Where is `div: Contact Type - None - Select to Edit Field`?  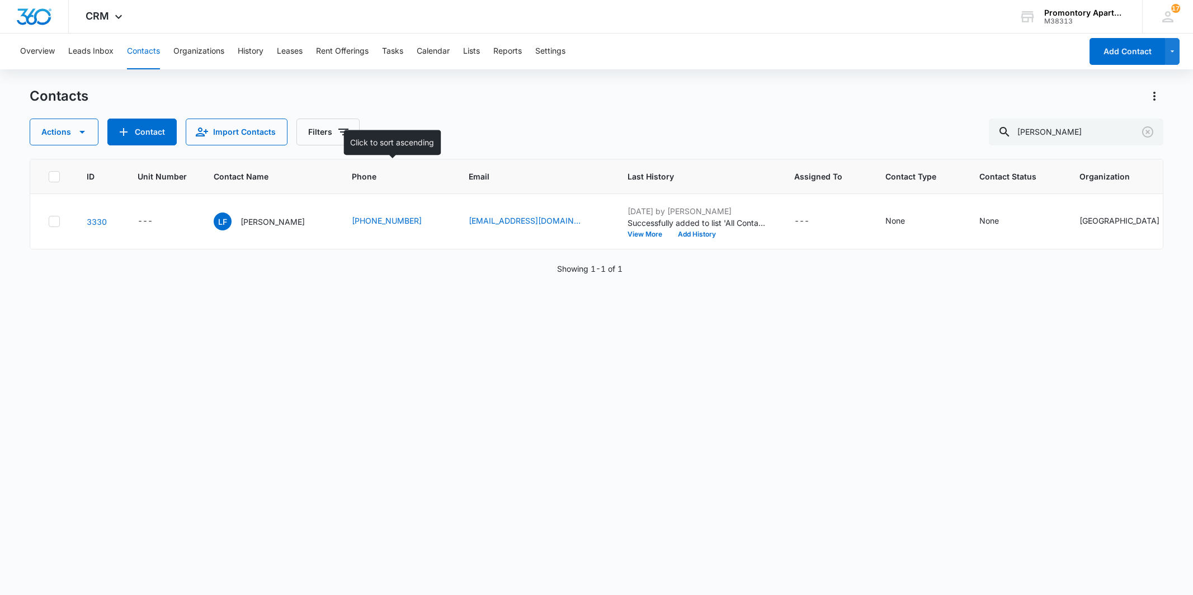
div: Contact Type - None - Select to Edit Field is located at coordinates (905, 222).